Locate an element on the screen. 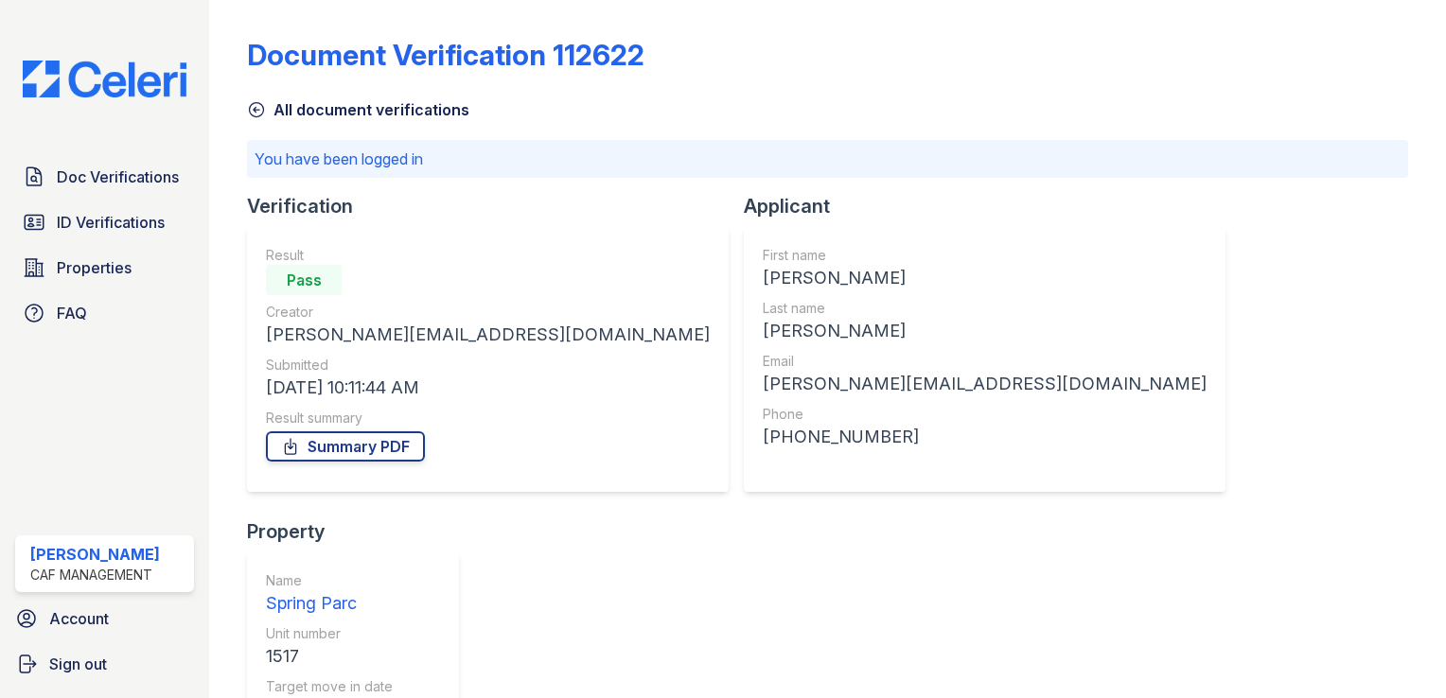 This screenshot has height=698, width=1446. span: Sign out is located at coordinates (78, 664).